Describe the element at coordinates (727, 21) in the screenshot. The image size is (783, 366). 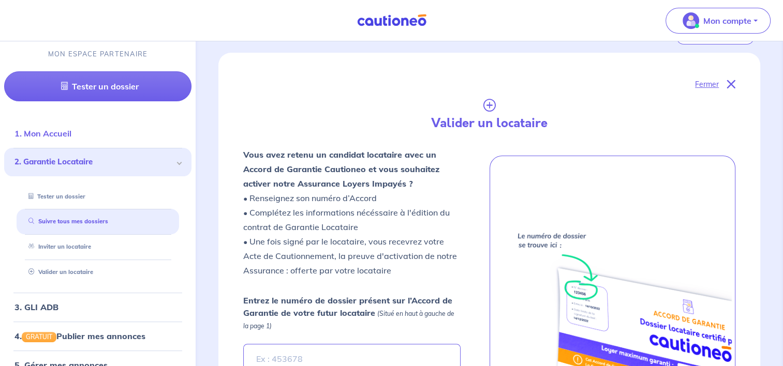
I see `p: Mon compte` at that location.